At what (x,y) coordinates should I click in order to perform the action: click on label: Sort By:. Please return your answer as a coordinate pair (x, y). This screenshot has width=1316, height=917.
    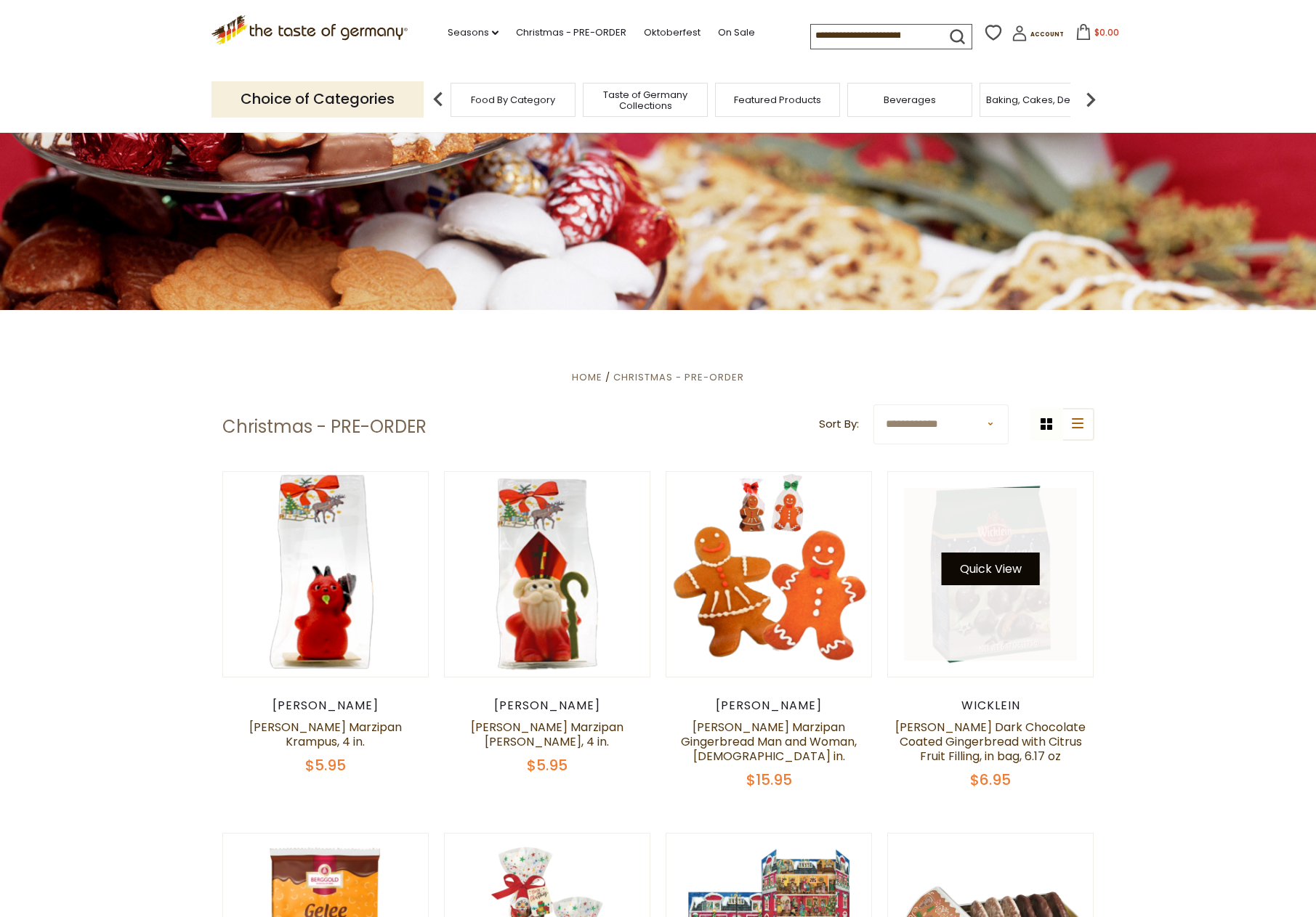
    Looking at the image, I should click on (839, 424).